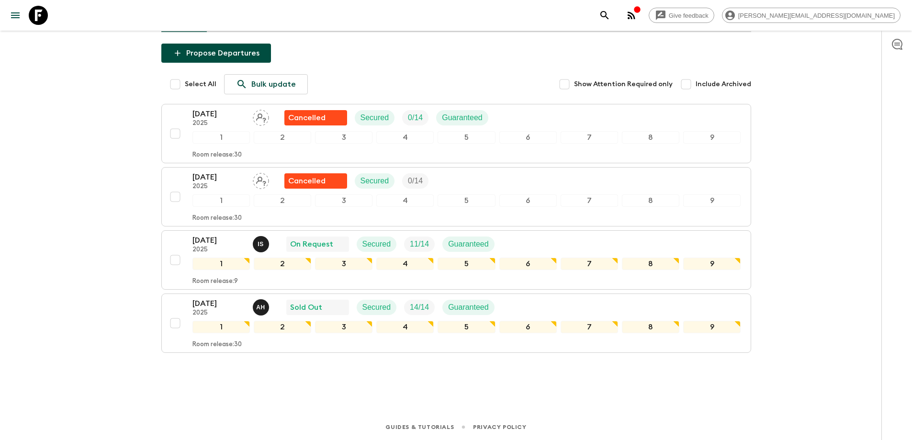  Describe the element at coordinates (201, 84) in the screenshot. I see `span: Select All` at that location.